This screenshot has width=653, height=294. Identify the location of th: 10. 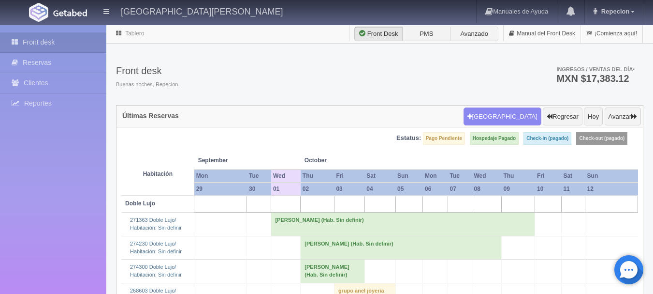
(548, 189).